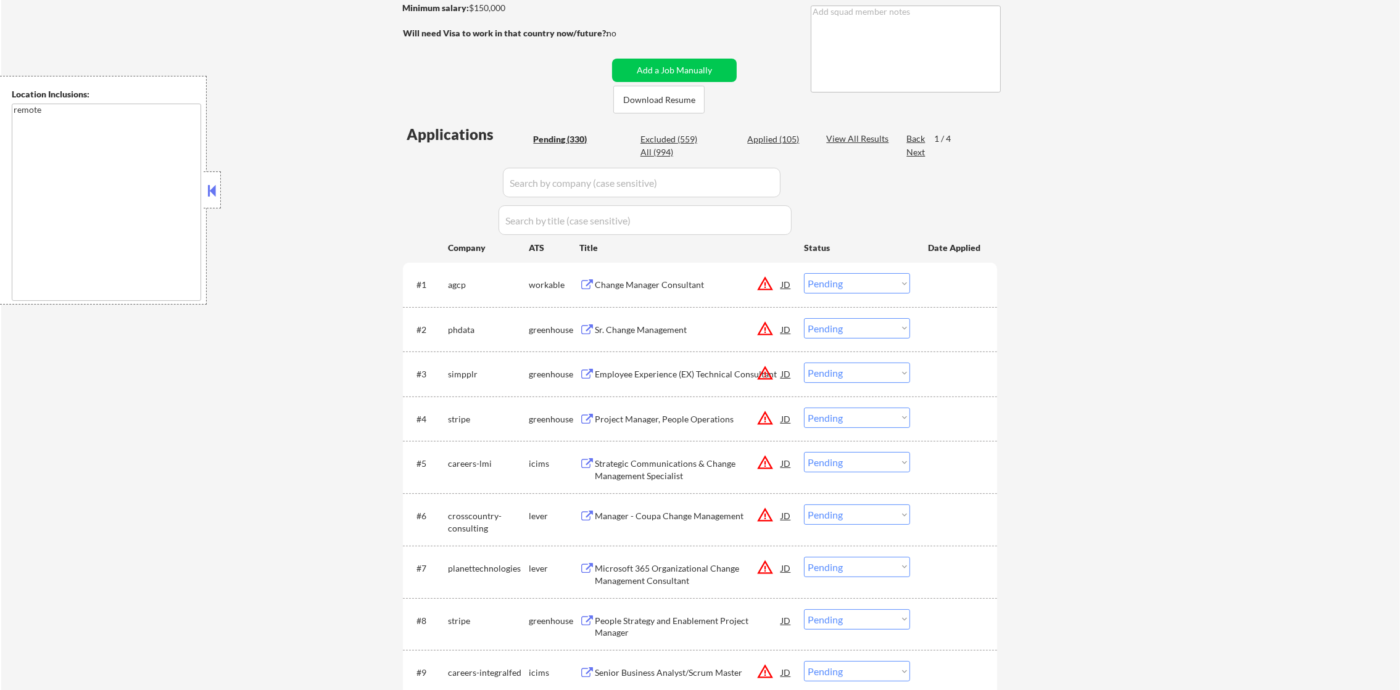 The height and width of the screenshot is (690, 1400). I want to click on div: Change Manager Consultant, so click(688, 285).